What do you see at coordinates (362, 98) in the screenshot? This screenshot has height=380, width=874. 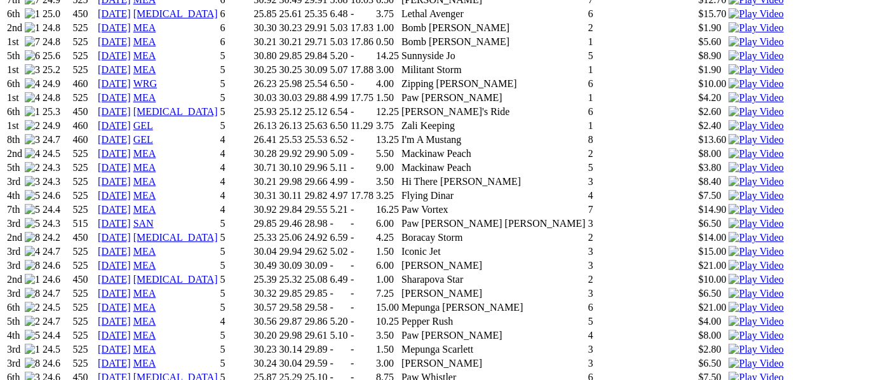 I see `td: 17.75` at bounding box center [362, 98].